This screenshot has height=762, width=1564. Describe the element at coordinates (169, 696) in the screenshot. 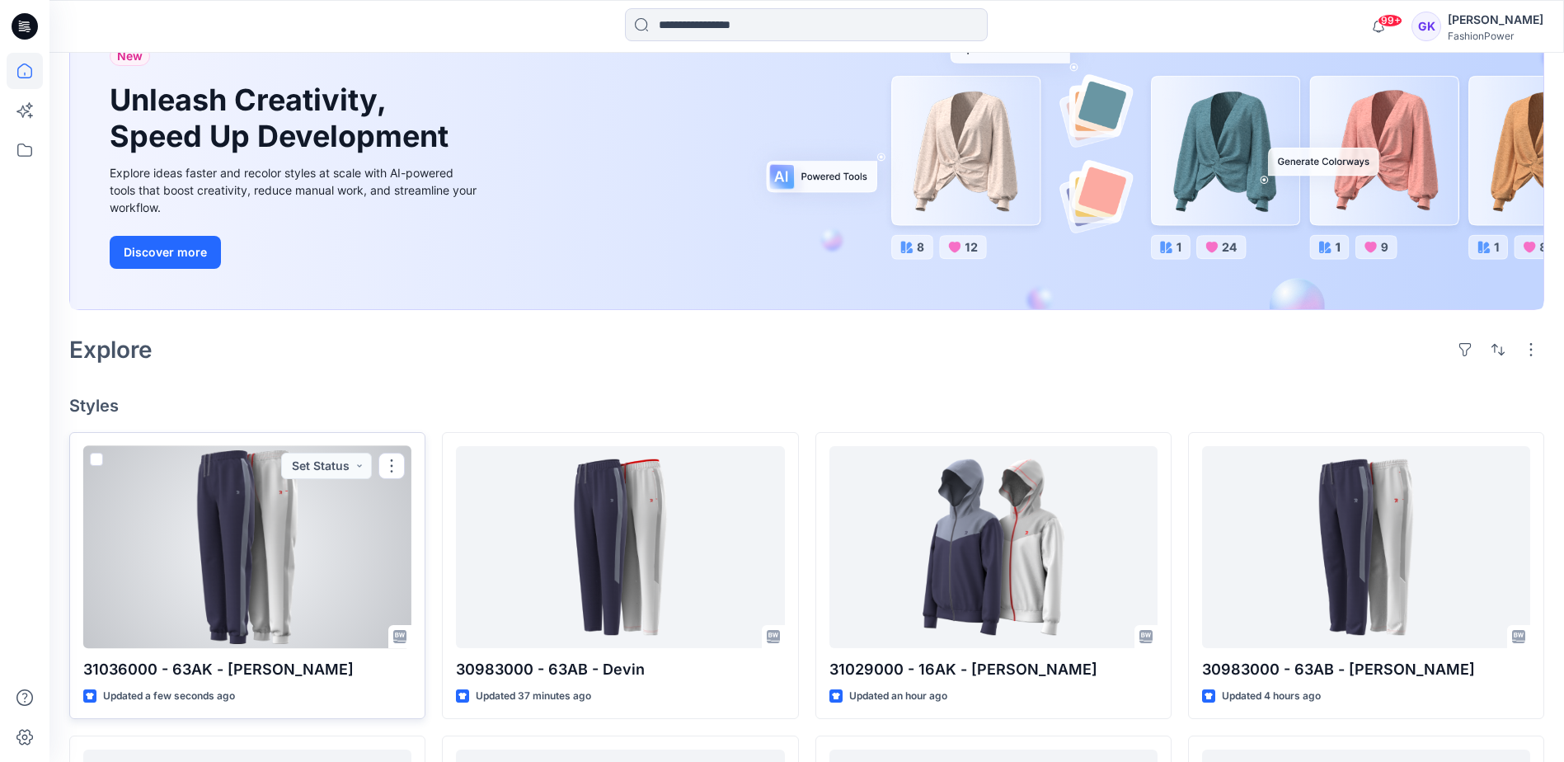

I see `p: Updated a few seconds ago` at that location.